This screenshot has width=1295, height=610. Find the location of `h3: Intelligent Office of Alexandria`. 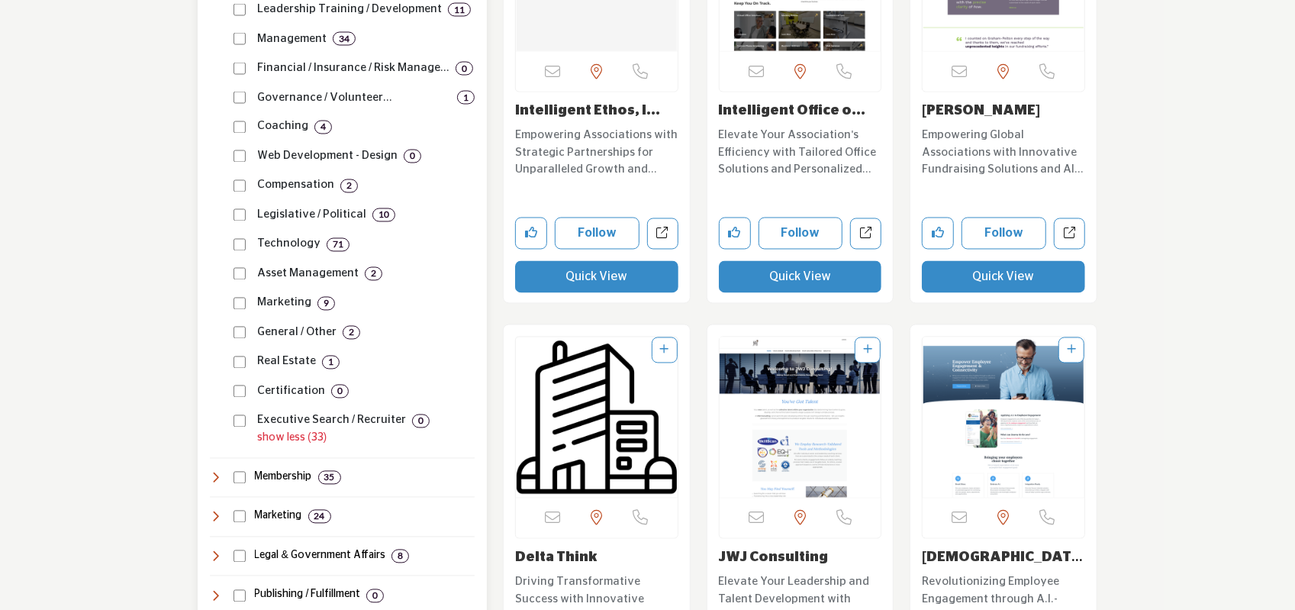

h3: Intelligent Office of Alexandria is located at coordinates (800, 112).